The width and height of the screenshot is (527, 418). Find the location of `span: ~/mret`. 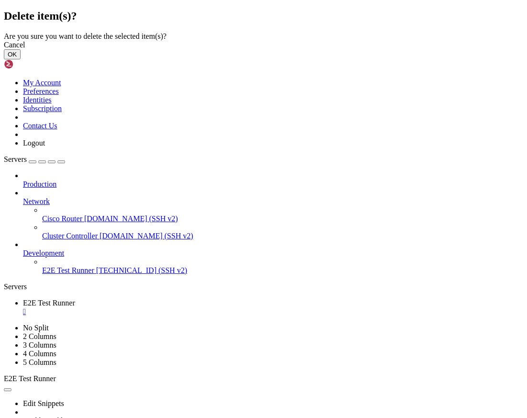

span: ~/mret is located at coordinates (77, 8).